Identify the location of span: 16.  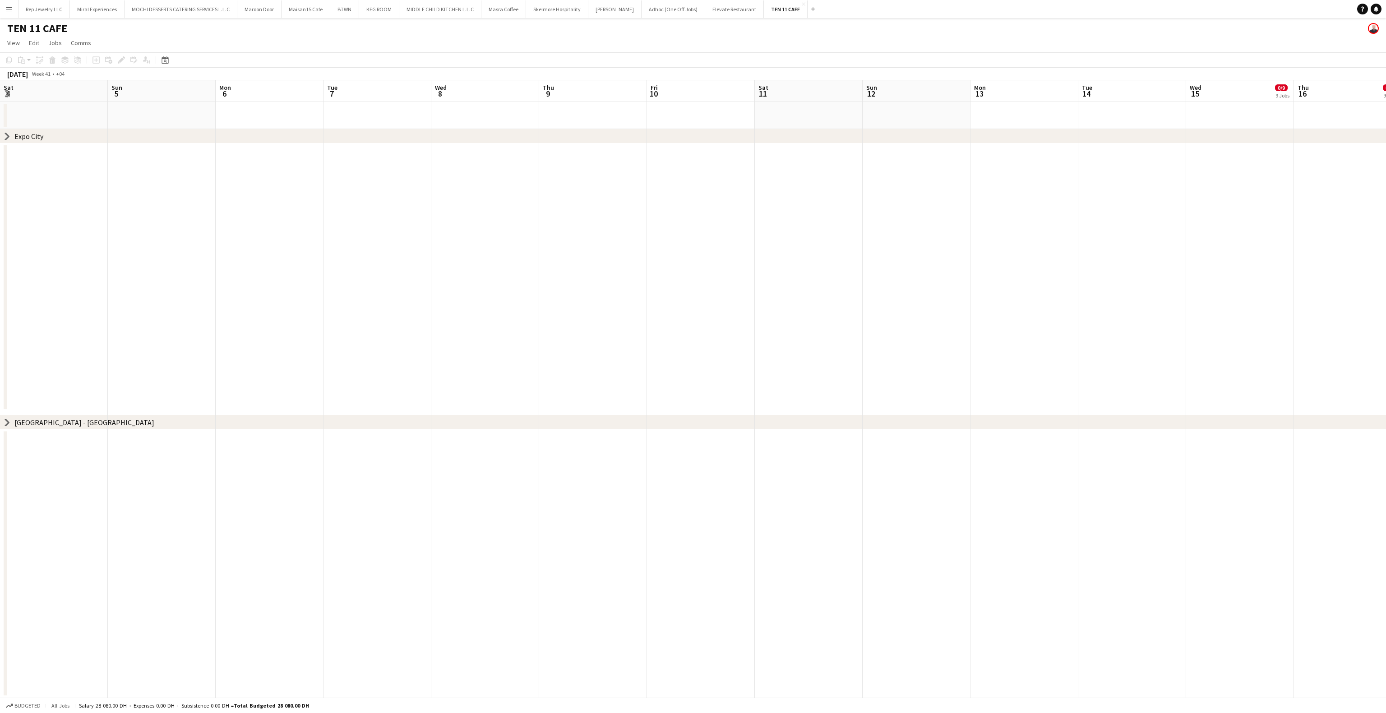
(1303, 93).